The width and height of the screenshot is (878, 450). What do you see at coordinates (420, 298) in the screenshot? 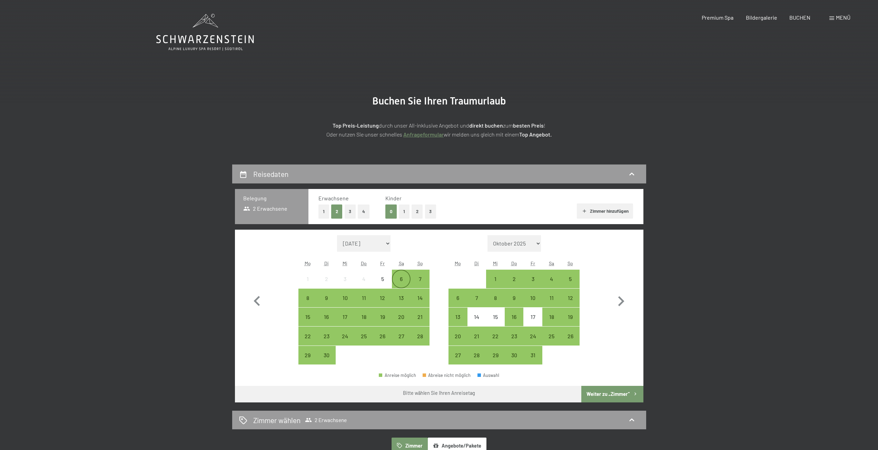
I see `div: Sun Sep 14 2025` at bounding box center [420, 298].